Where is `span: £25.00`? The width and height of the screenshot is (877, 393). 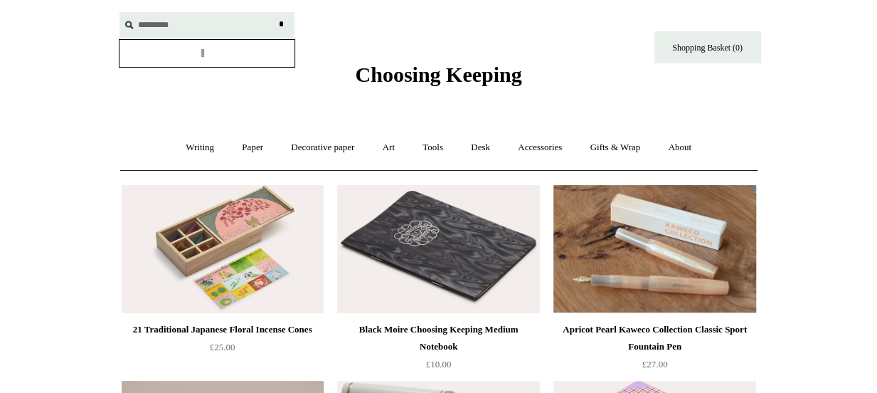
span: £25.00 is located at coordinates (223, 346).